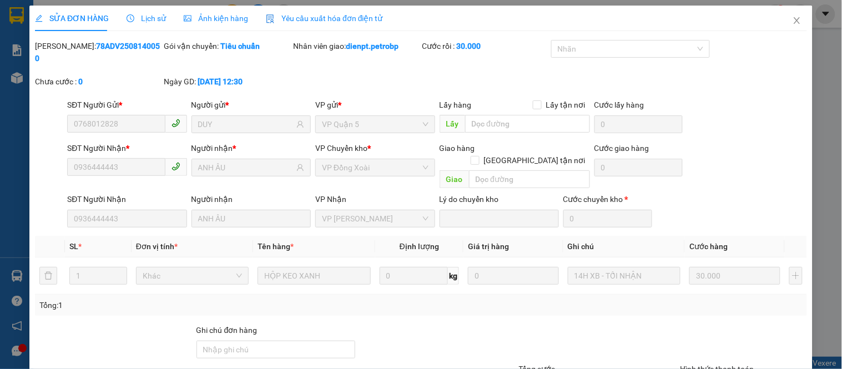 This screenshot has height=369, width=842. What do you see at coordinates (489, 247) in the screenshot?
I see `span: Giá trị hàng` at bounding box center [489, 247].